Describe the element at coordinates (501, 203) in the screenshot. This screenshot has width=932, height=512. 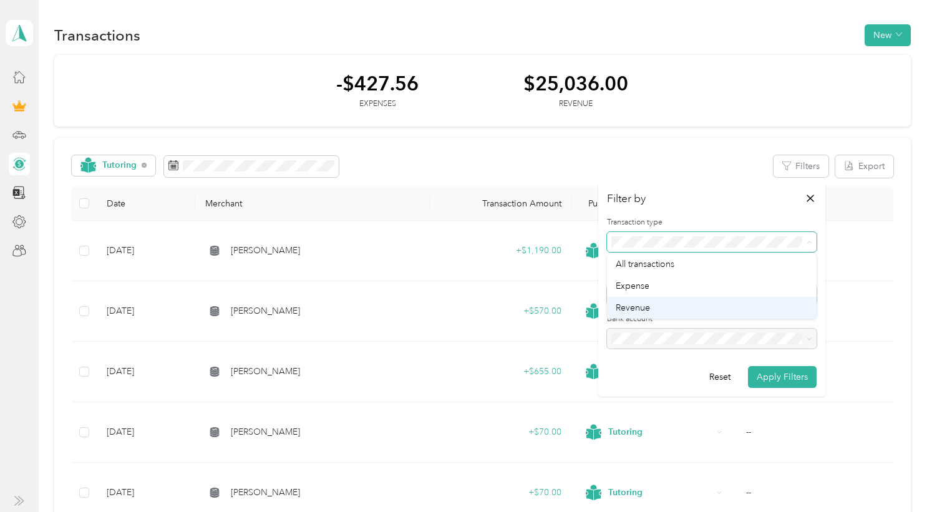
I see `th: Transaction Amount` at that location.